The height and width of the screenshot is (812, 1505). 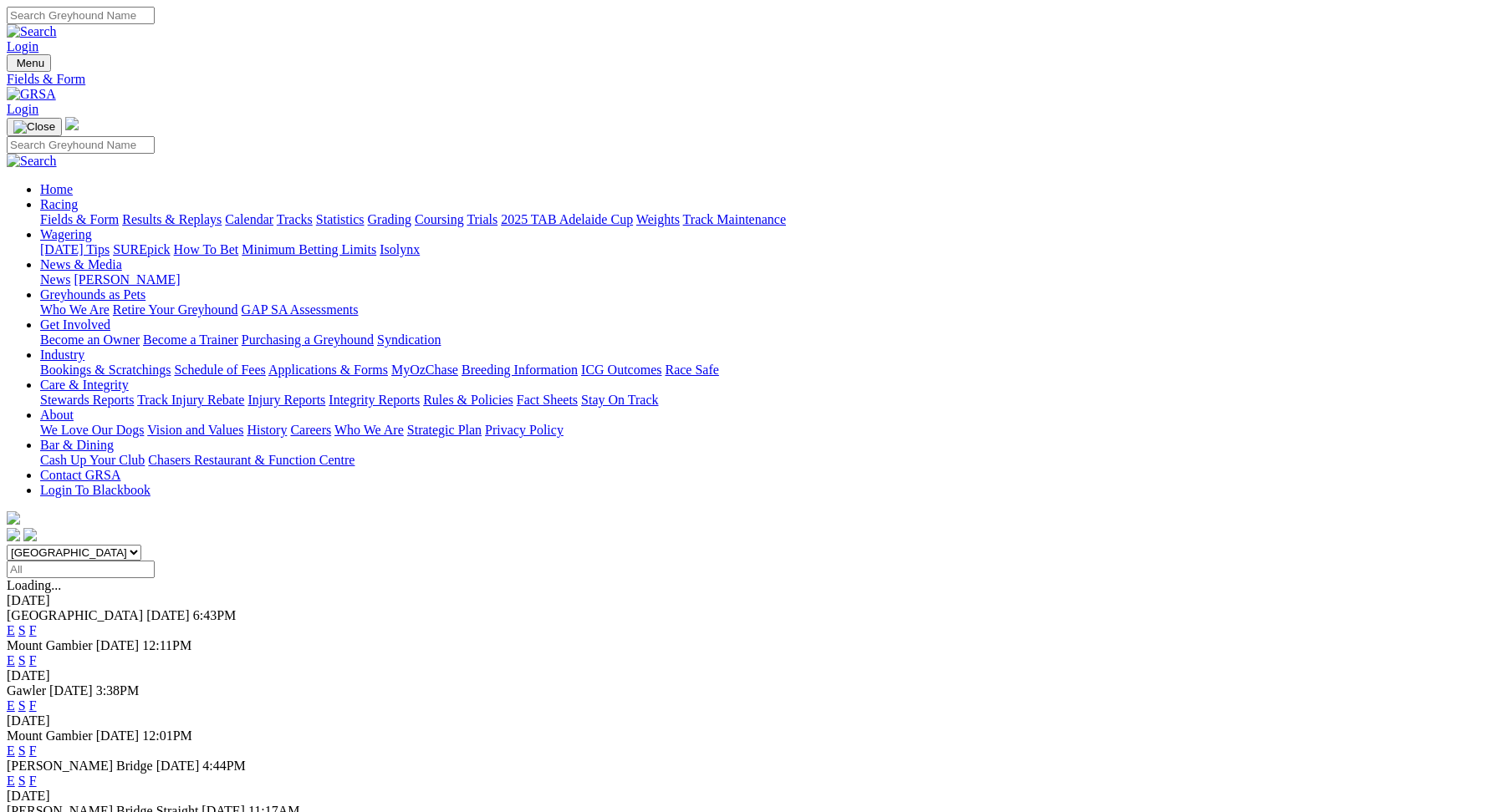 I want to click on span: Menu, so click(x=30, y=63).